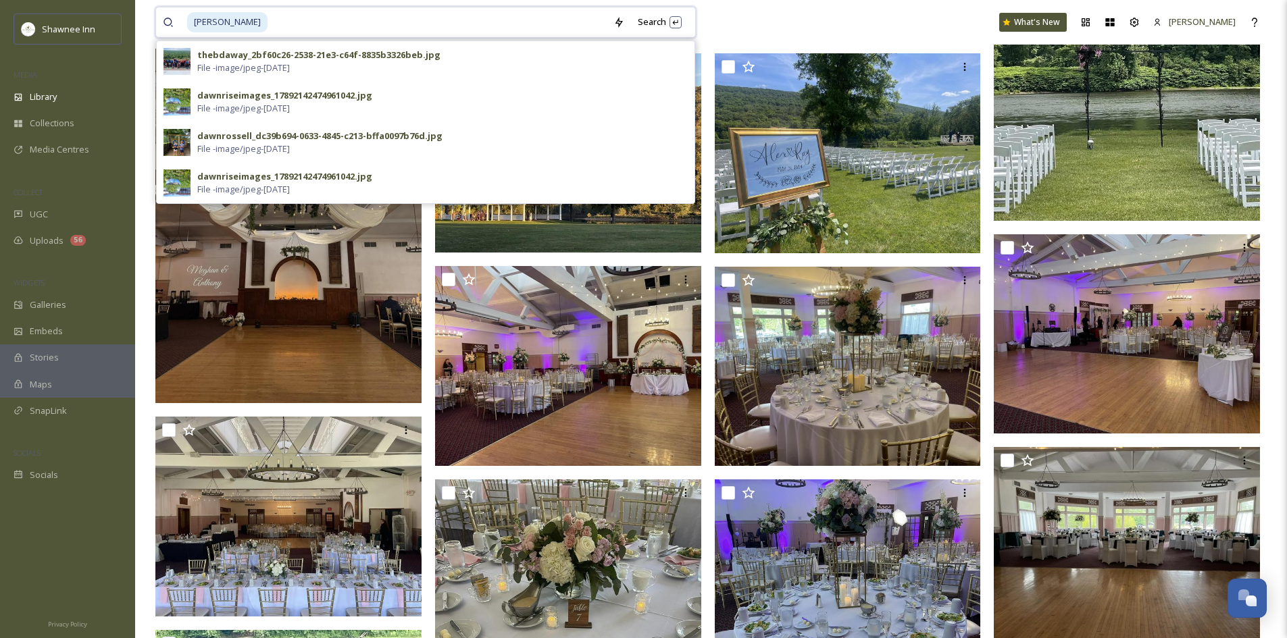 The image size is (1287, 638). I want to click on img: 455cf876-daa5-4087-8dcb-afca0f933439.jpg, so click(177, 183).